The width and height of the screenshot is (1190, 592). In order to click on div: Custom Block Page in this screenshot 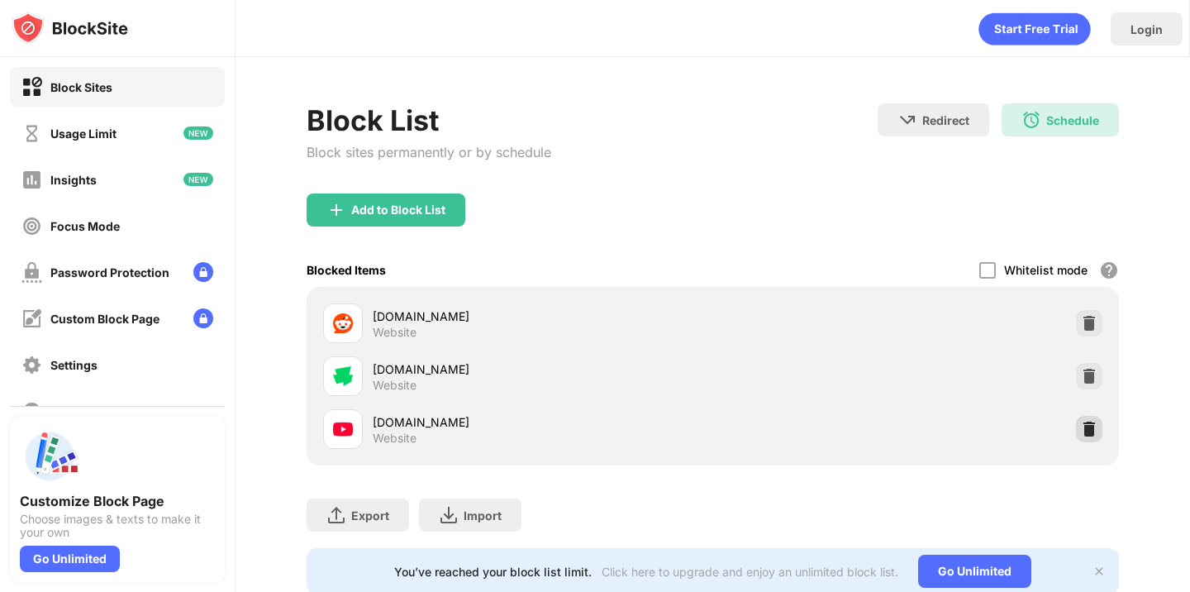, I will do `click(105, 318)`.